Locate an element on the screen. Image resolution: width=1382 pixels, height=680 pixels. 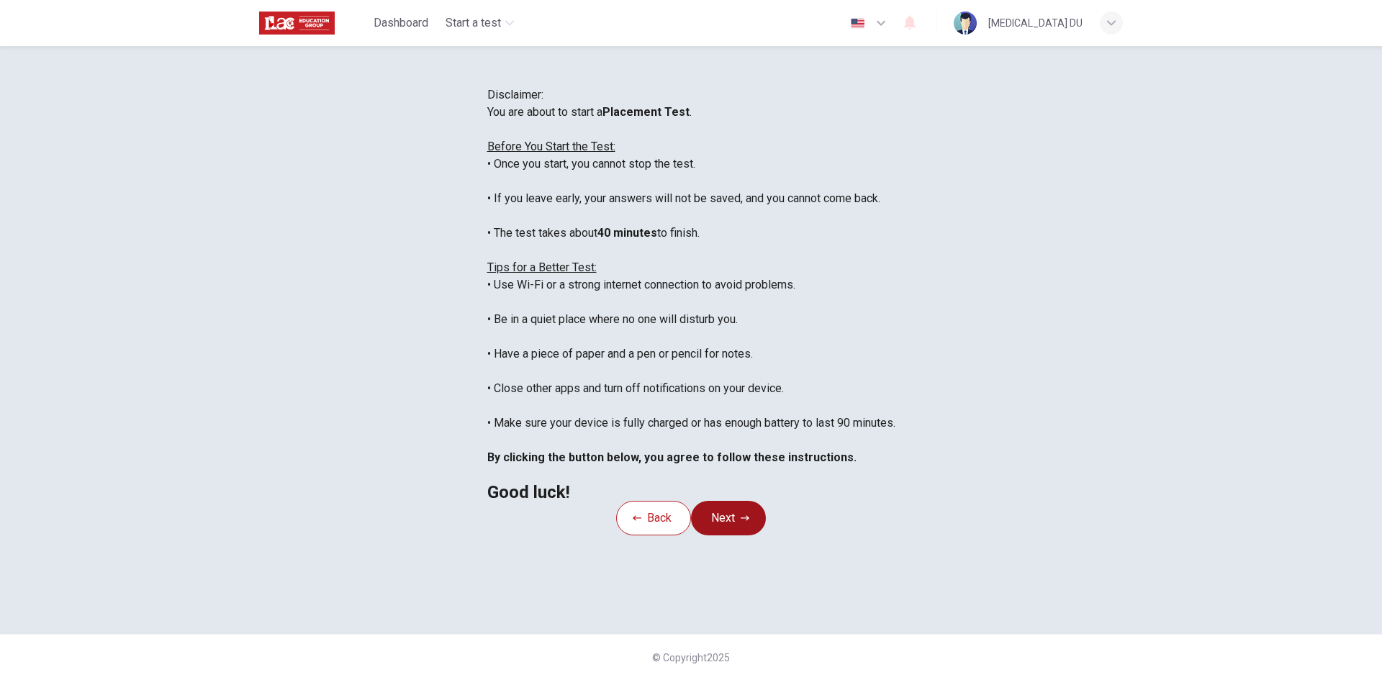
img: Profile picture is located at coordinates (965, 23).